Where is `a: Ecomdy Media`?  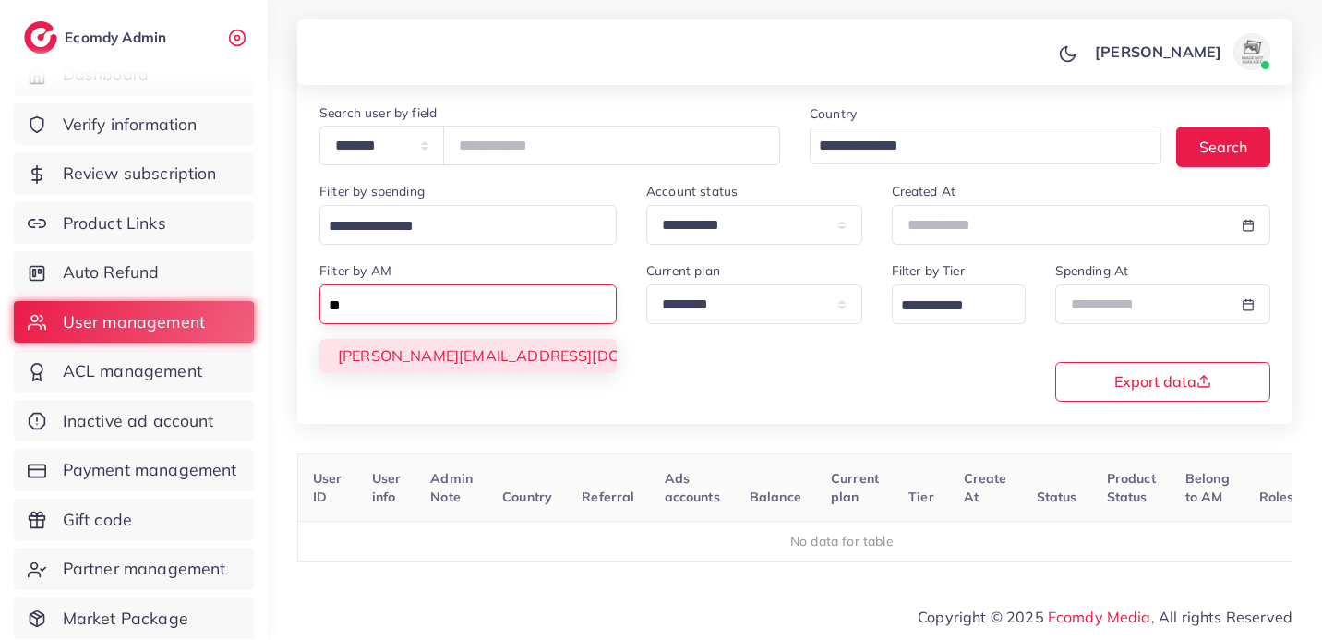 a: Ecomdy Media is located at coordinates (1100, 617).